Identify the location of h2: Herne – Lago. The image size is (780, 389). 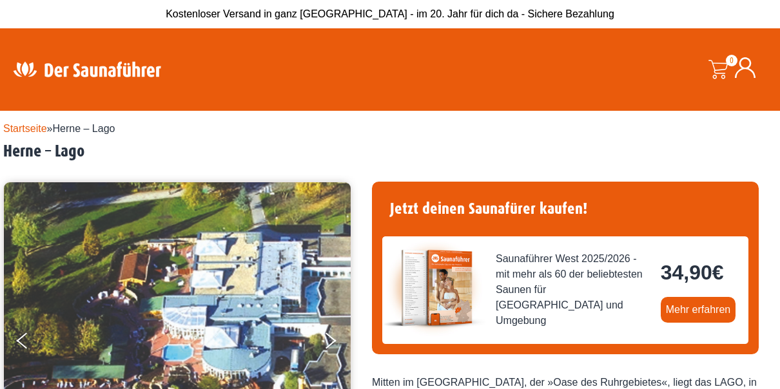
(390, 151).